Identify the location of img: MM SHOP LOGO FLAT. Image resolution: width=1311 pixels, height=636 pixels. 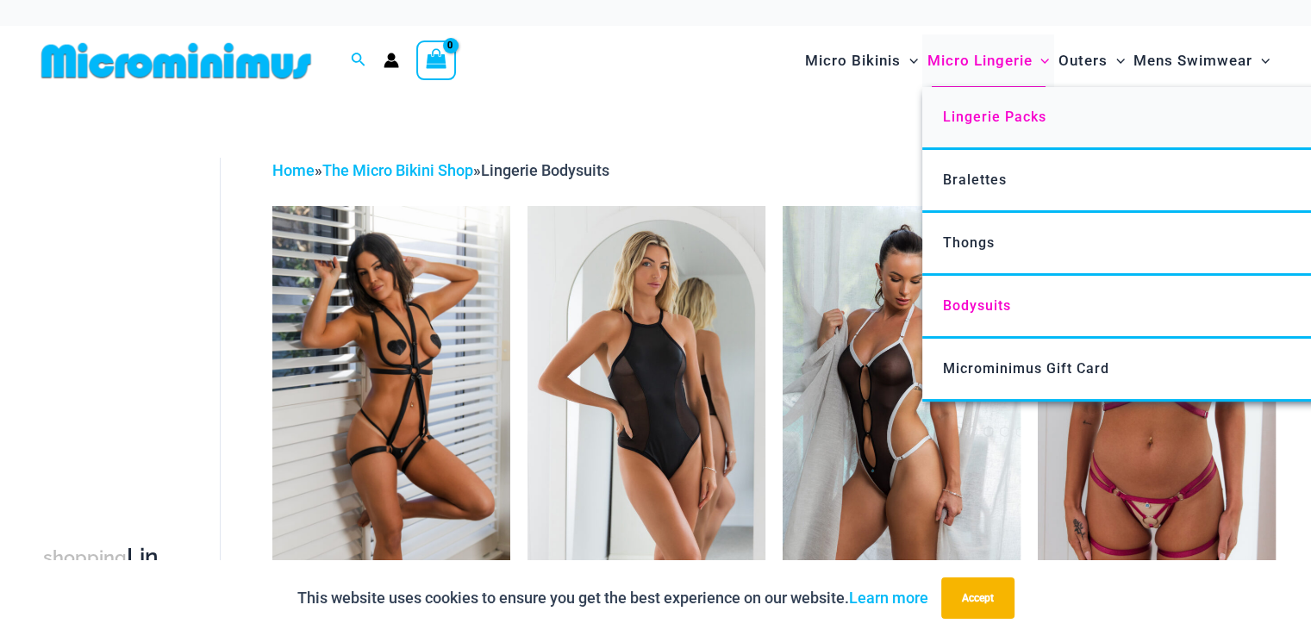
(176, 60).